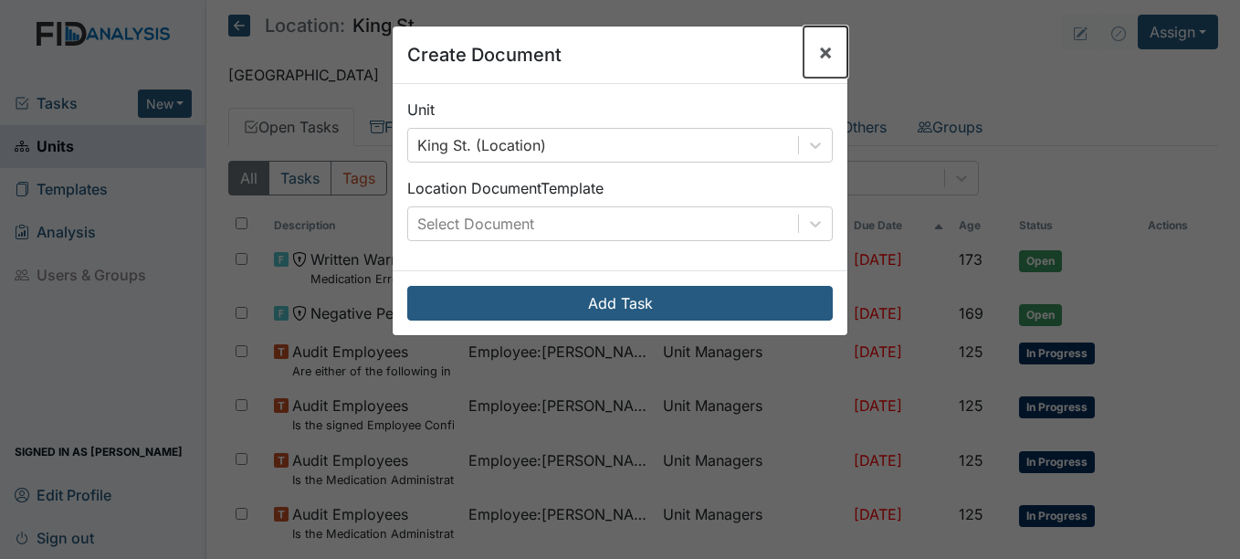 The height and width of the screenshot is (559, 1240). I want to click on div: Select Document, so click(476, 224).